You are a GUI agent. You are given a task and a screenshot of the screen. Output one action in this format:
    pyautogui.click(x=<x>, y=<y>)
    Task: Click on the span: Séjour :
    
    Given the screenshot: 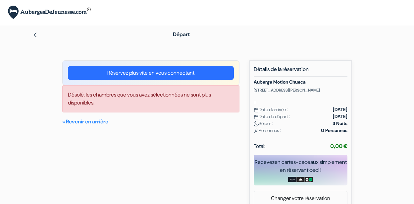 What is the action you would take?
    pyautogui.click(x=263, y=123)
    